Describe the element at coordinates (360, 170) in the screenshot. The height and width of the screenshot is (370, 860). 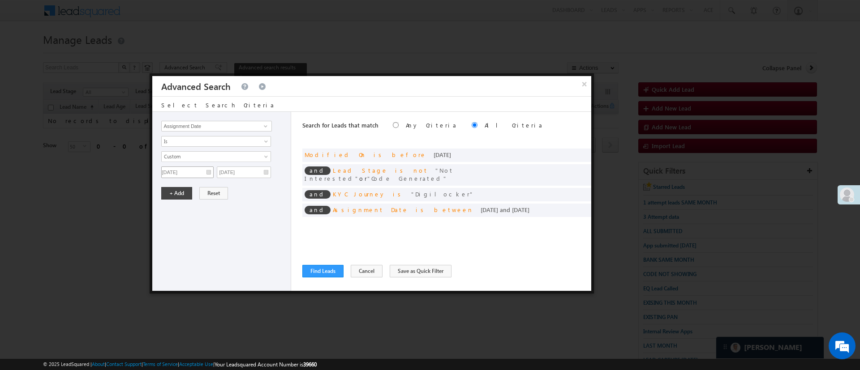
I see `span: Lead Stage` at that location.